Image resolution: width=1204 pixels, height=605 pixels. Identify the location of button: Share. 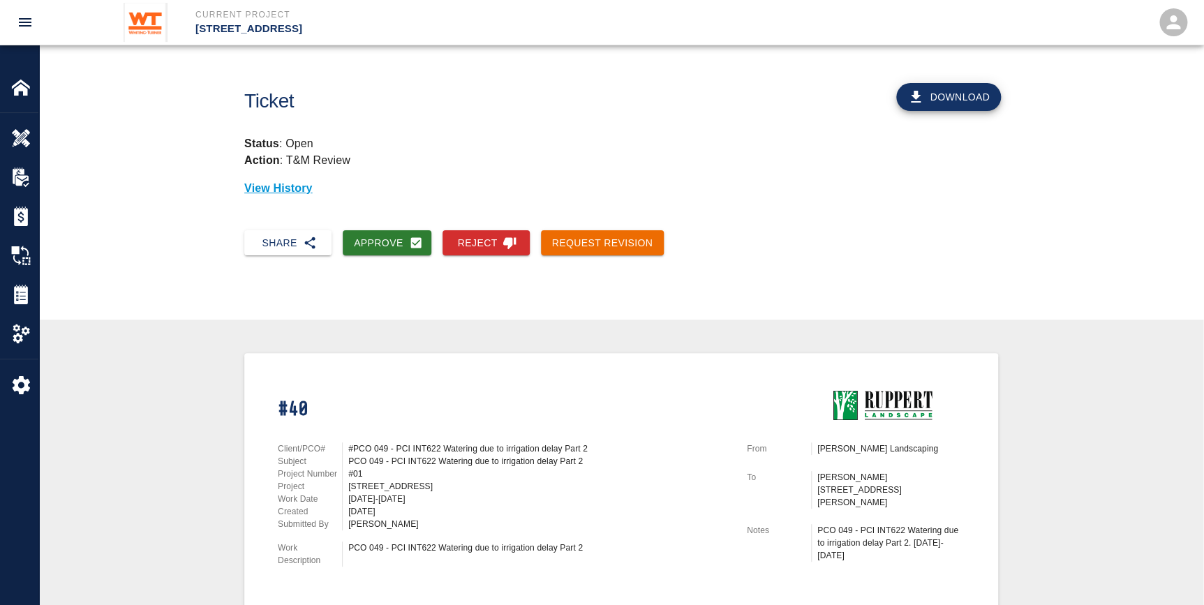
(287, 243).